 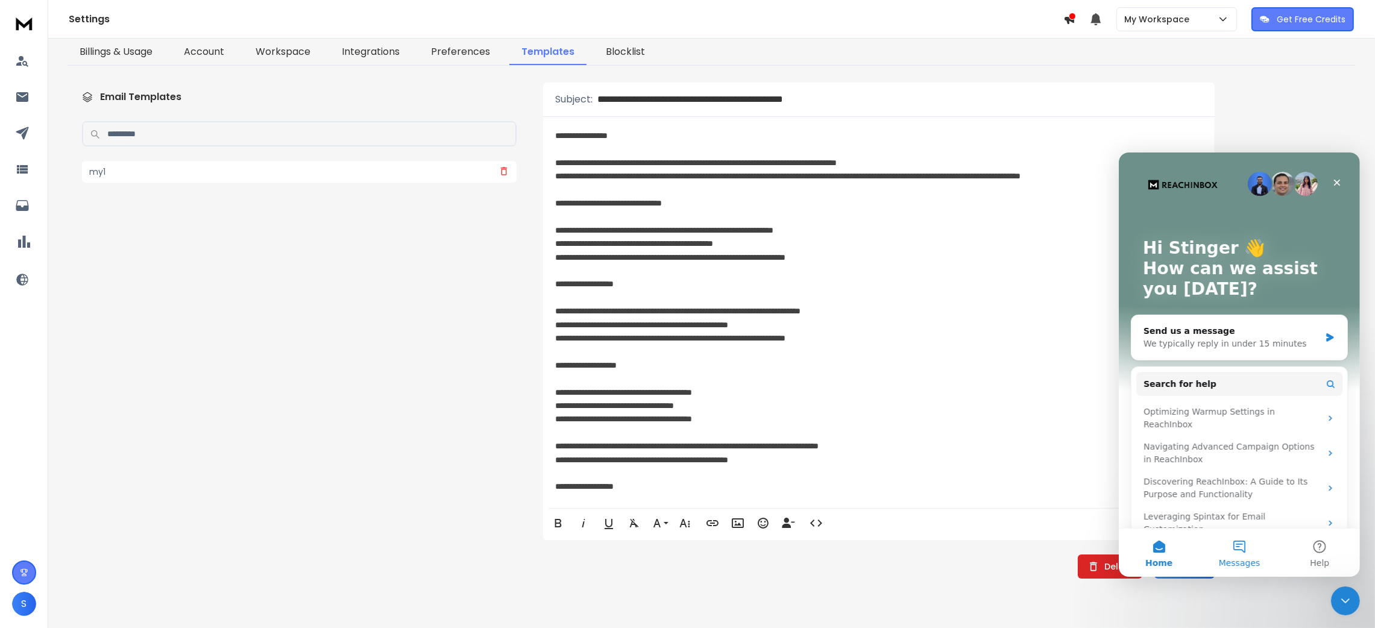 What do you see at coordinates (299, 97) in the screenshot?
I see `h1: Email Templates` at bounding box center [299, 97].